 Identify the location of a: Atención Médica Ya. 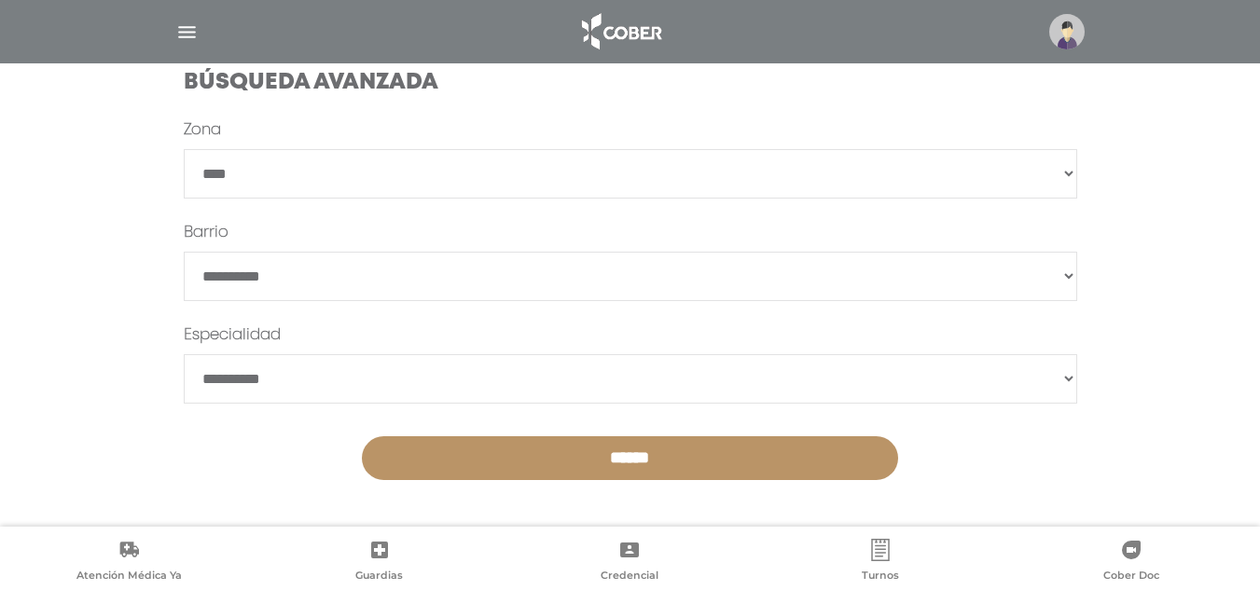
(129, 562).